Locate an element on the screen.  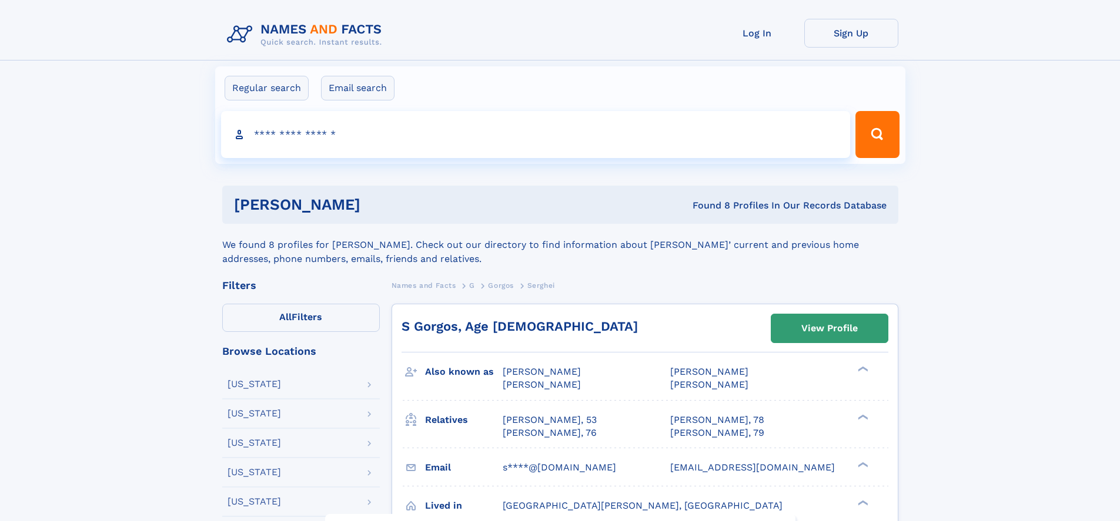
div: Browse Locations is located at coordinates (301, 351).